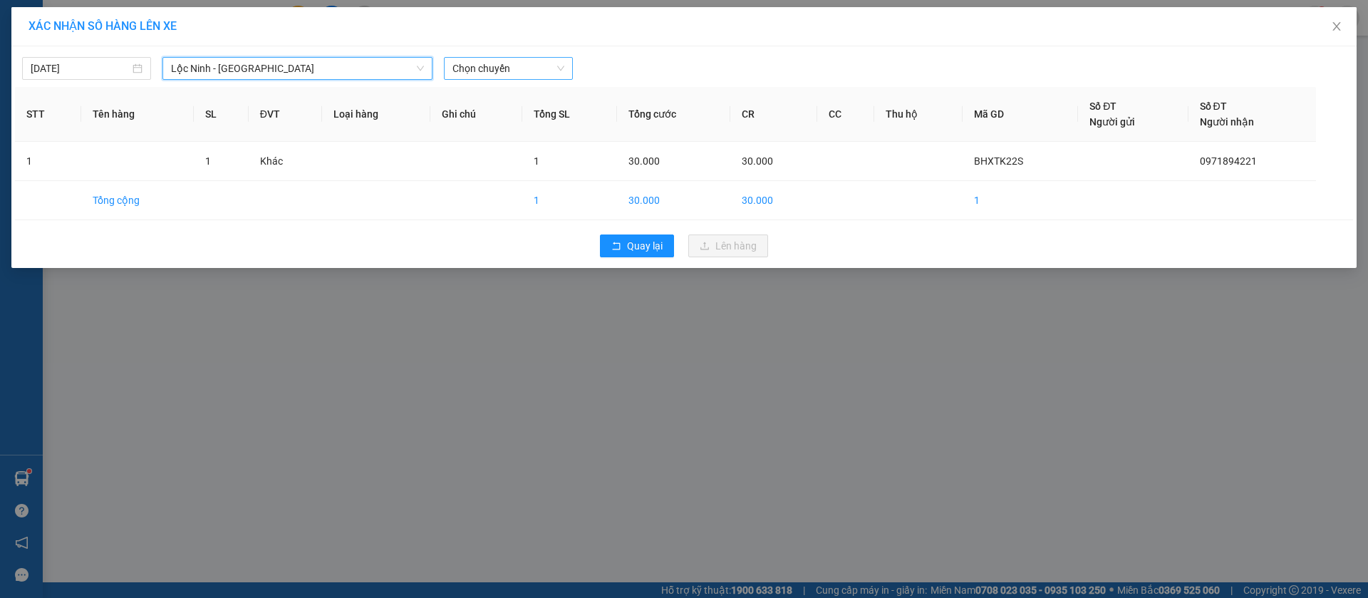  Describe the element at coordinates (1021, 114) in the screenshot. I see `th: Mã GD` at that location.